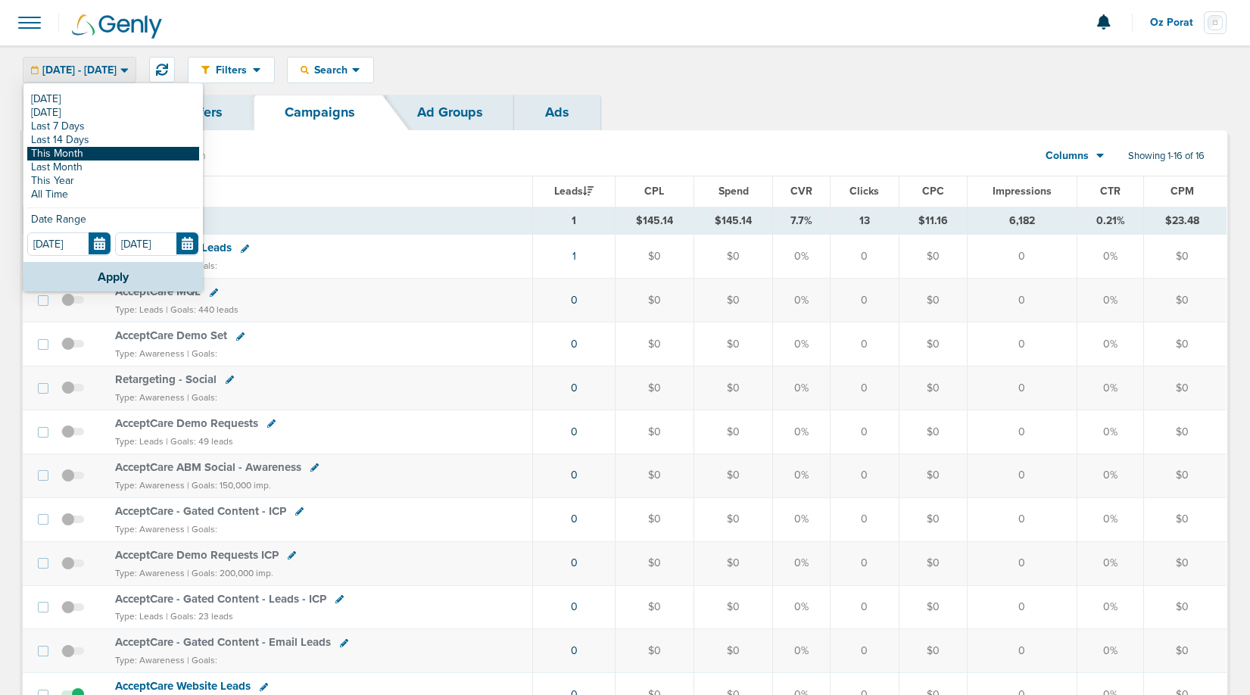 The width and height of the screenshot is (1250, 695). Describe the element at coordinates (1110, 220) in the screenshot. I see `td: 0.21%` at that location.